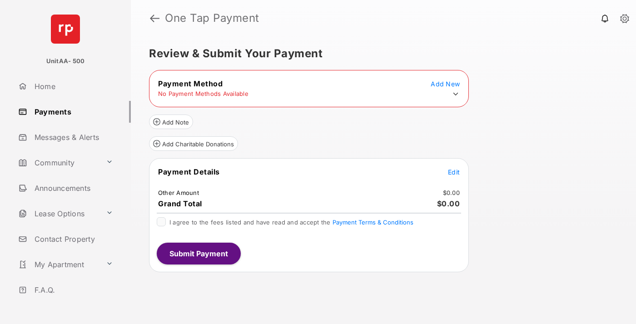 This screenshot has width=636, height=324. Describe the element at coordinates (190, 84) in the screenshot. I see `span: Payment Method` at that location.